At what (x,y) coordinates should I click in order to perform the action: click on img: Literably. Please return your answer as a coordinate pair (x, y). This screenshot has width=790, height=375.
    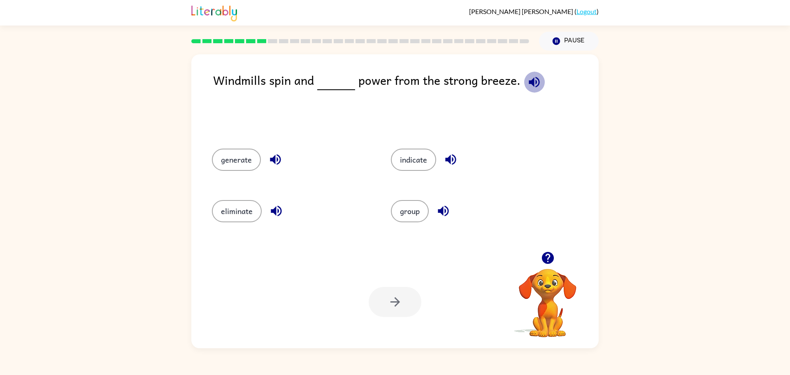
    Looking at the image, I should click on (214, 12).